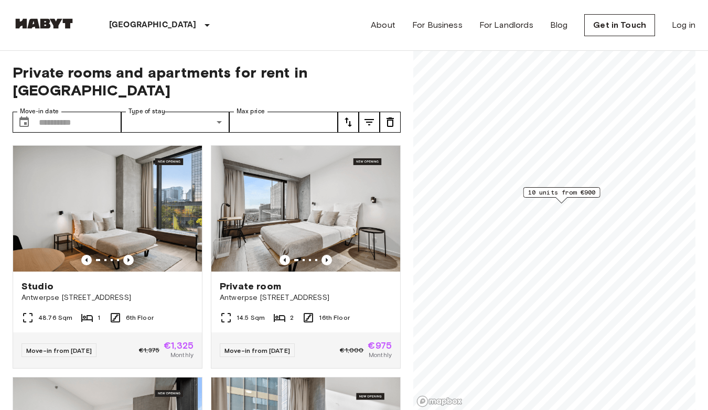 This screenshot has height=410, width=708. I want to click on span: 10 units from €900, so click(562, 192).